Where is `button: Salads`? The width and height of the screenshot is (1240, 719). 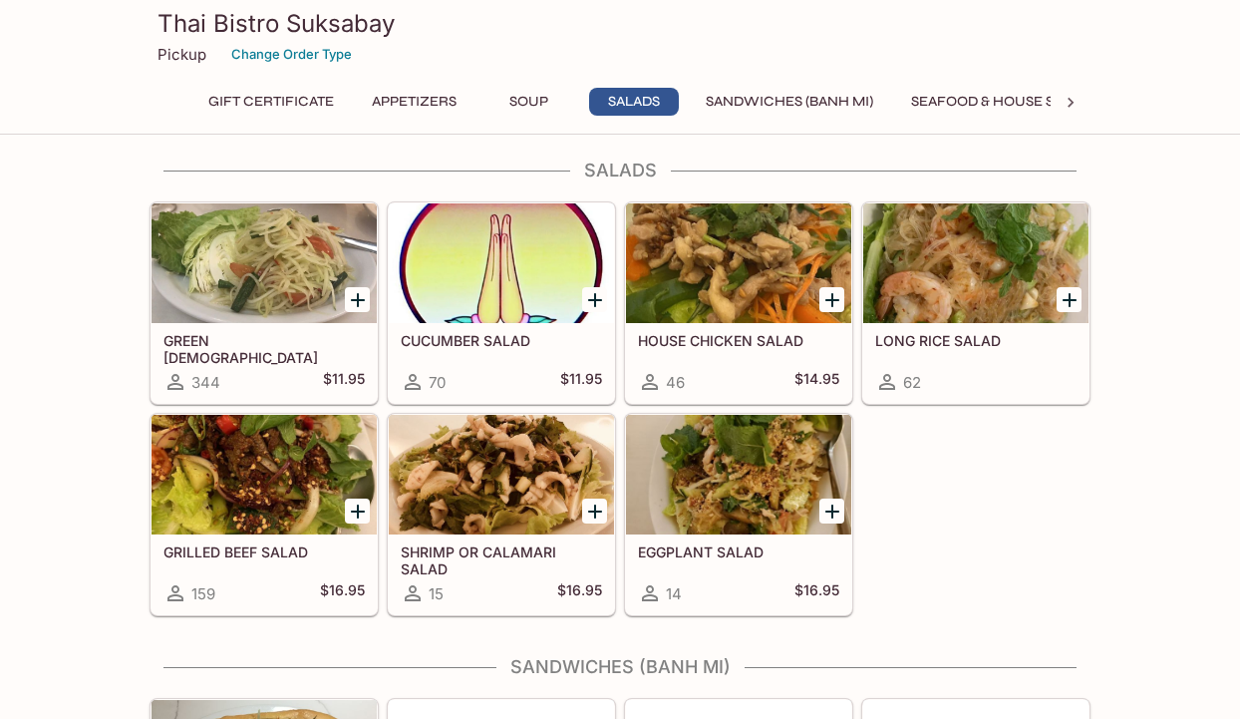 button: Salads is located at coordinates (634, 102).